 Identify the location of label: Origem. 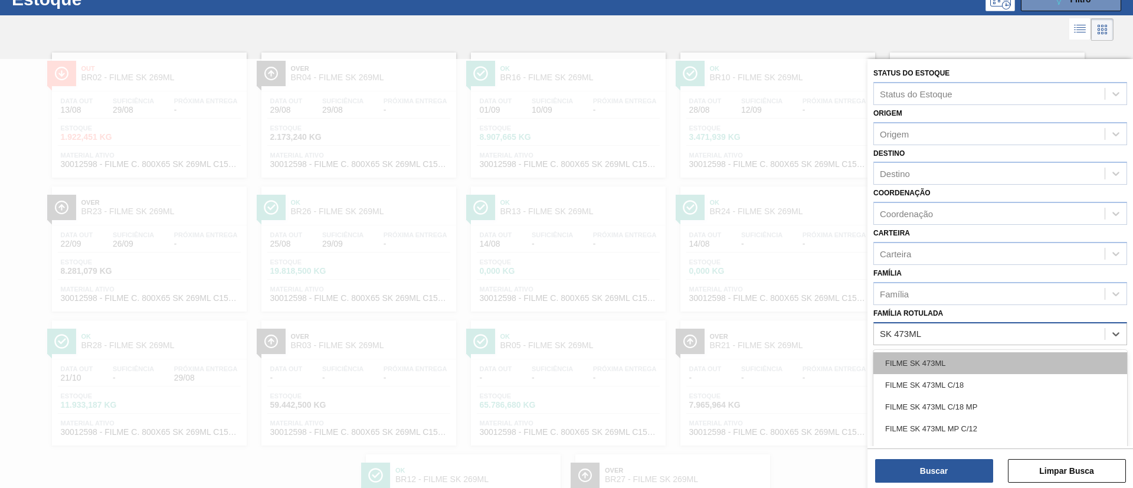
(887, 113).